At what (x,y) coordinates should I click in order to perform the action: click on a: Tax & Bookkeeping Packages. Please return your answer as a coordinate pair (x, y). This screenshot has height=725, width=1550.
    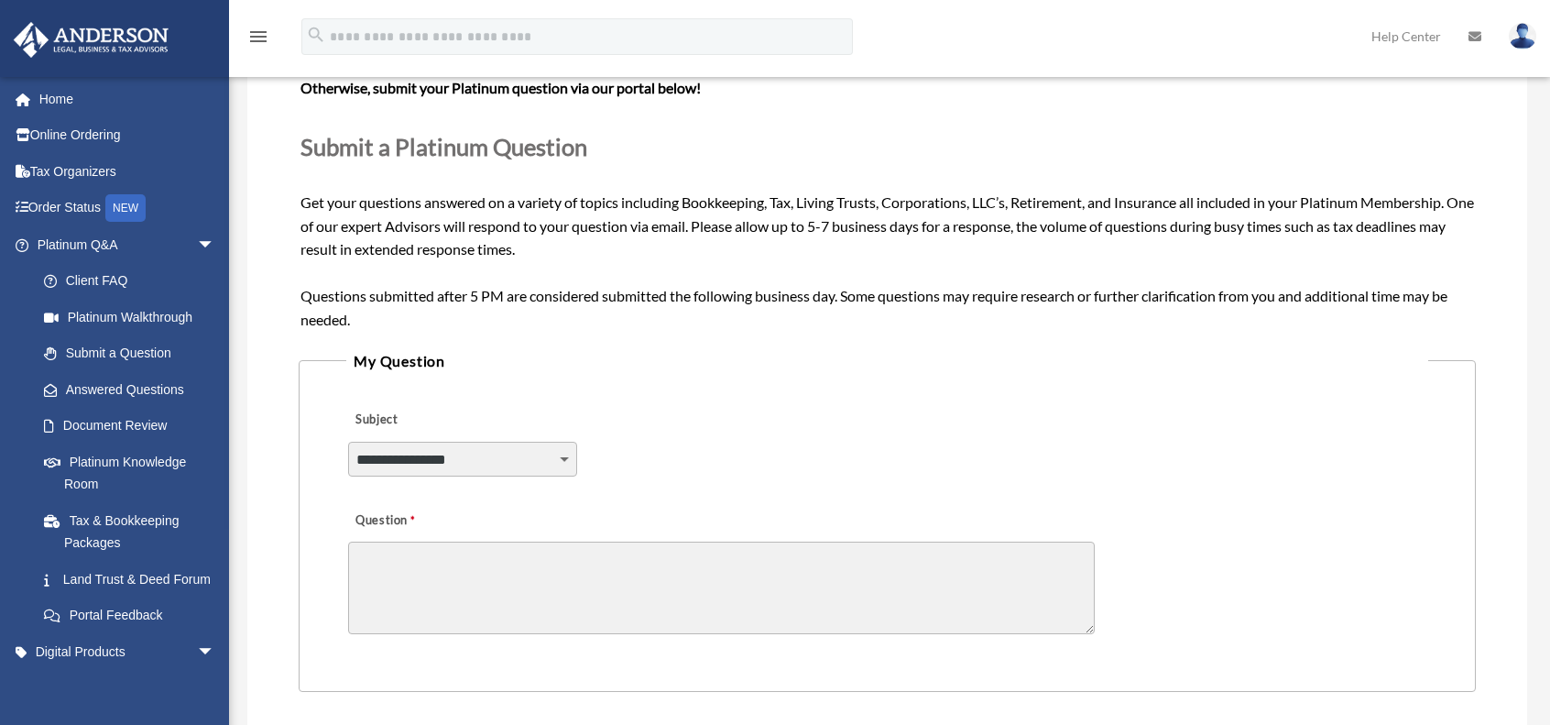
    Looking at the image, I should click on (134, 531).